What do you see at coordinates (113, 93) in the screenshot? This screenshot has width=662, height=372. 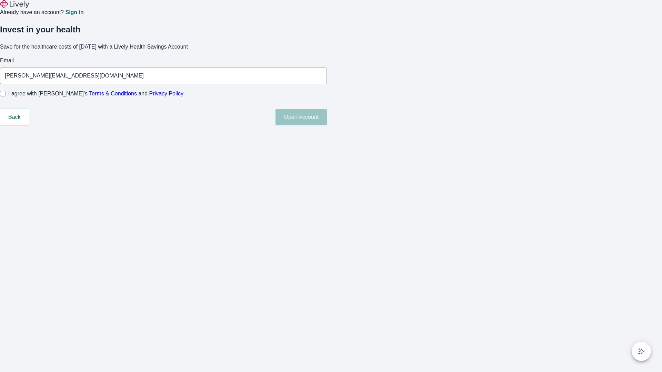 I see `a: Terms & Conditions` at bounding box center [113, 93].